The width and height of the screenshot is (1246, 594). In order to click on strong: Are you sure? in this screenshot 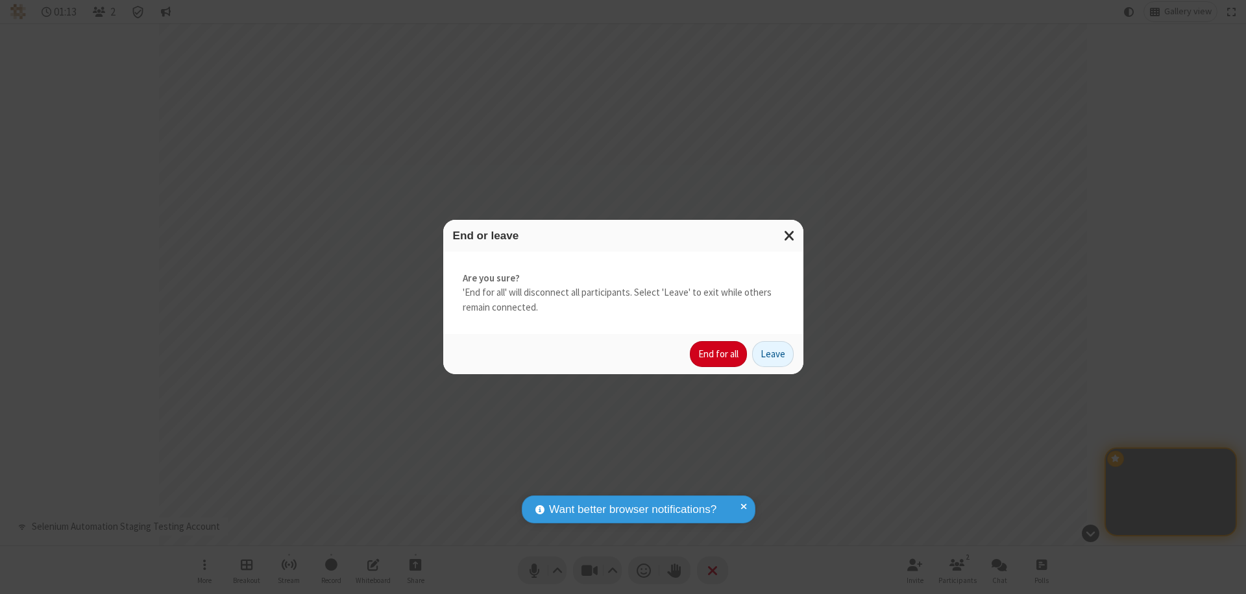, I will do `click(623, 278)`.